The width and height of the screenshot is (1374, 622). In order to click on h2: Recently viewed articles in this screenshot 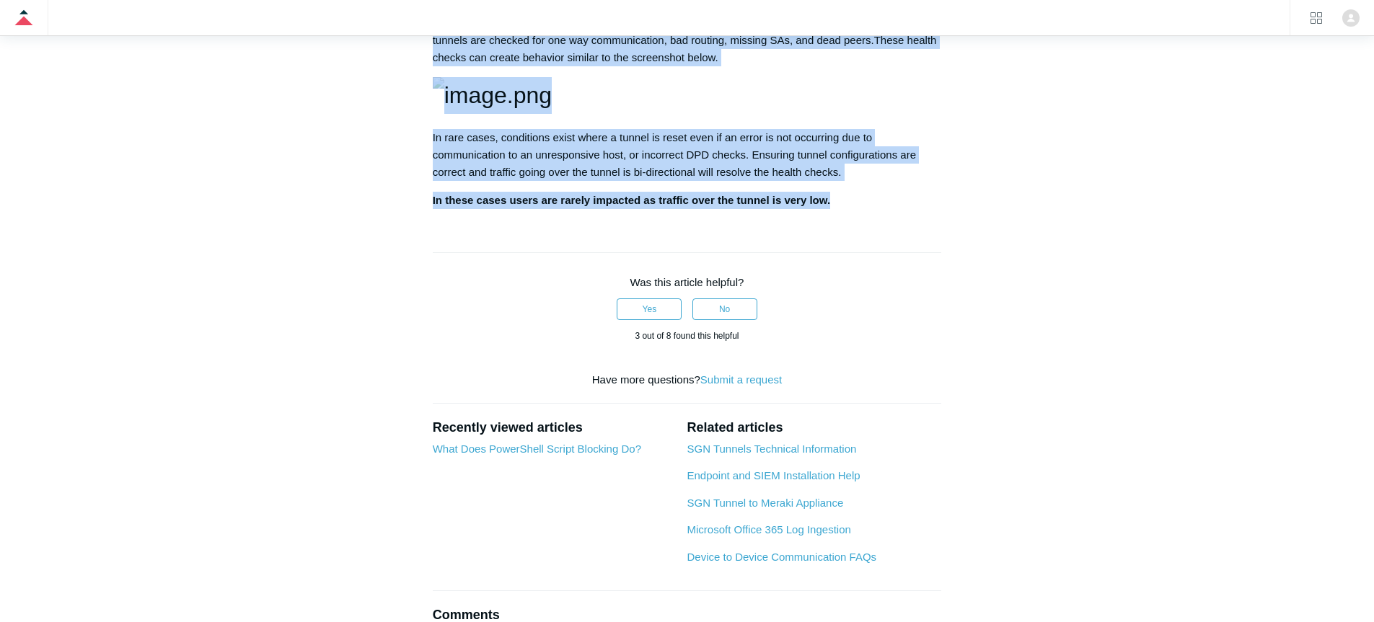, I will do `click(553, 428)`.